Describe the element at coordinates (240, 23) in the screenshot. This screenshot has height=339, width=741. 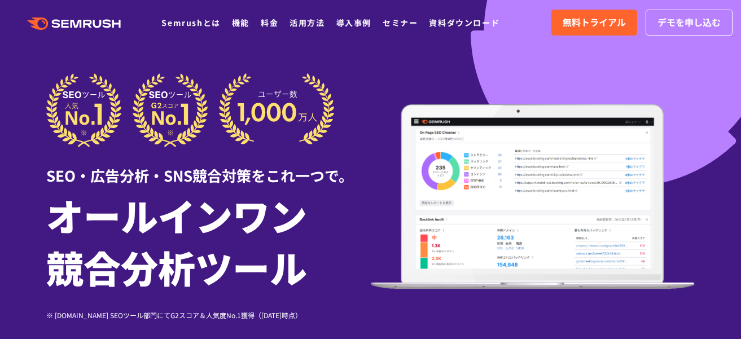
I see `a: 機能` at that location.